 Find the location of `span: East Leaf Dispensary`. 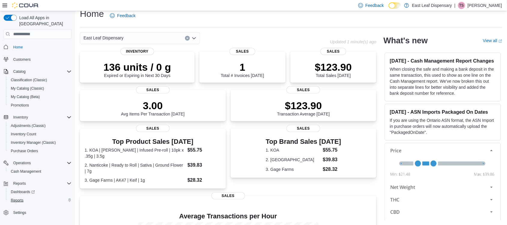

span: East Leaf Dispensary is located at coordinates (103, 38).